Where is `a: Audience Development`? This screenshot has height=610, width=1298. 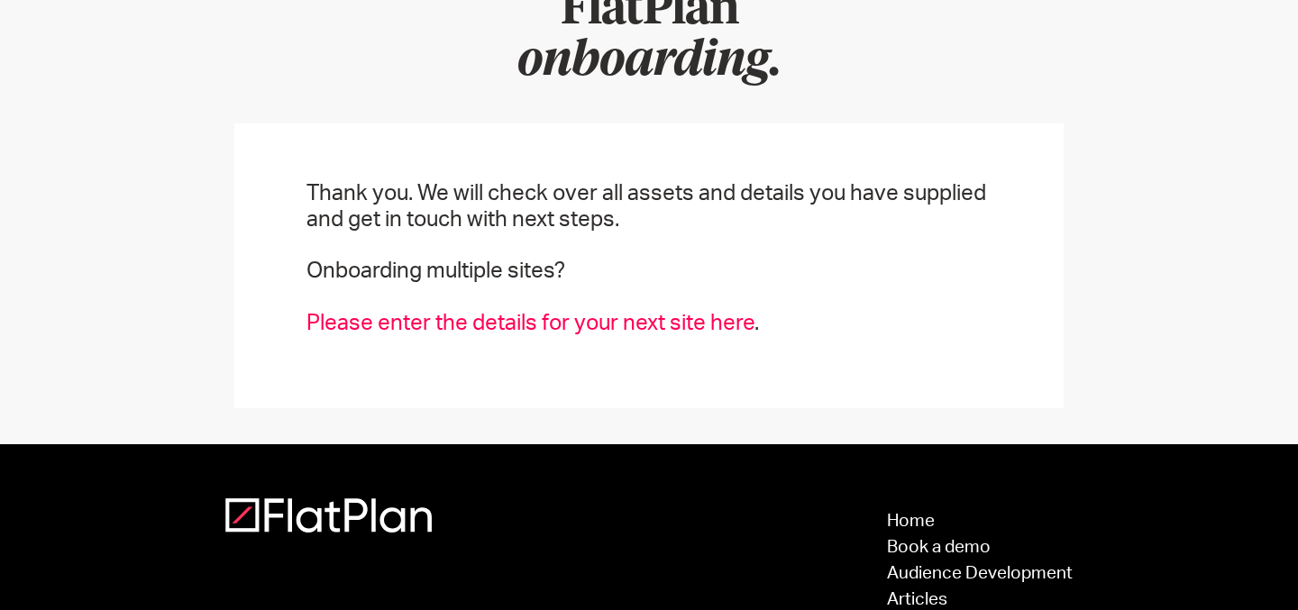
a: Audience Development is located at coordinates (980, 573).